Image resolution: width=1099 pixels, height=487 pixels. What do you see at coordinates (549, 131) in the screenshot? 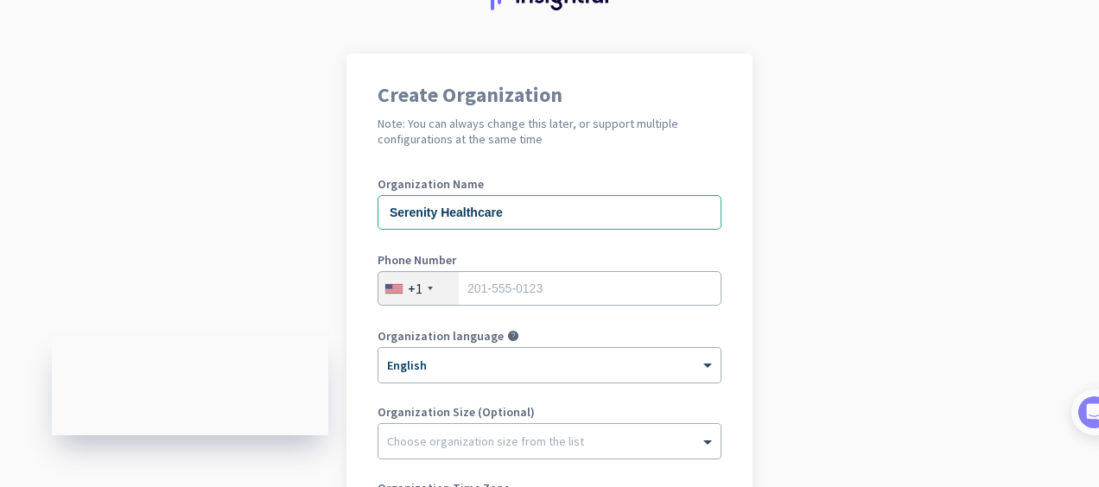
I see `h2: Note: You can always change this later, or support multiple configurations at the same time` at bounding box center [549, 131].